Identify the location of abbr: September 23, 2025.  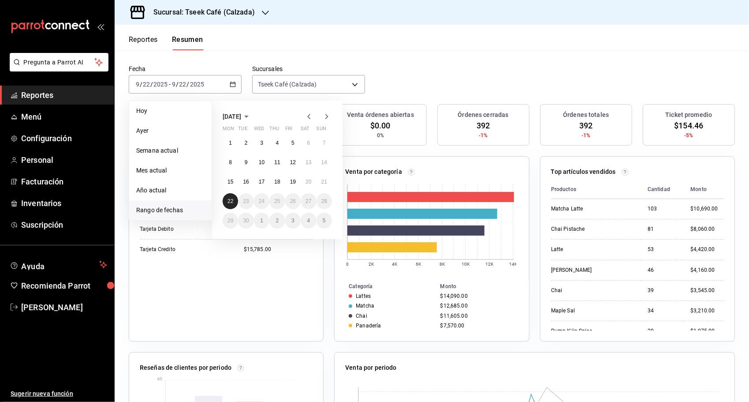
(246, 201).